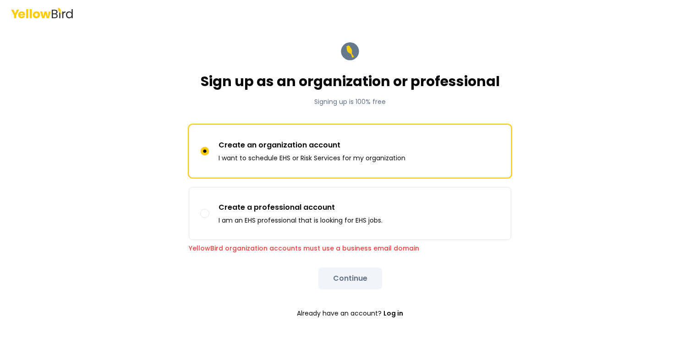  I want to click on button: Create a professional accountI am an EHS professional that is looking for EHS jobs., so click(205, 214).